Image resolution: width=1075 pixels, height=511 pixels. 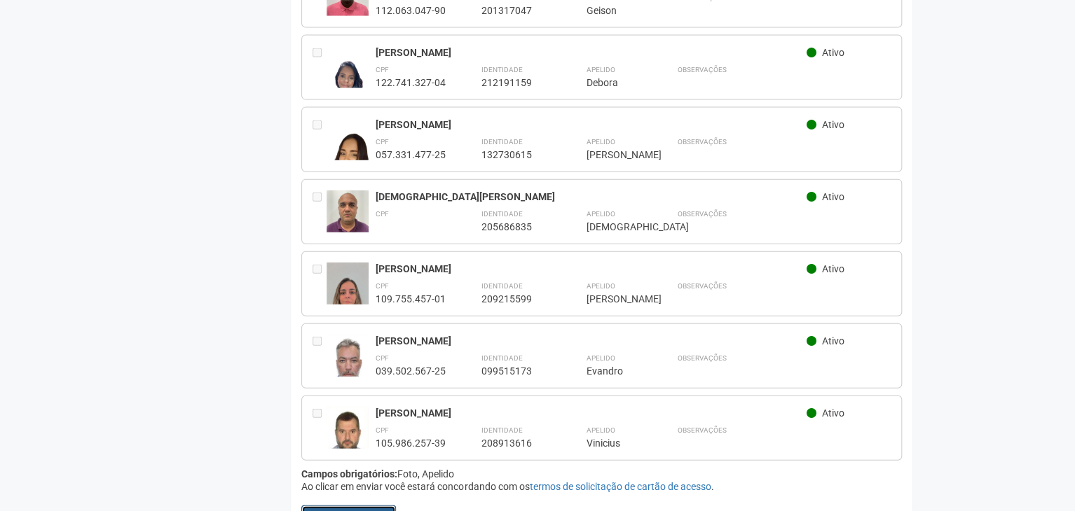 What do you see at coordinates (516, 299) in the screenshot?
I see `div: 209215599` at bounding box center [516, 299].